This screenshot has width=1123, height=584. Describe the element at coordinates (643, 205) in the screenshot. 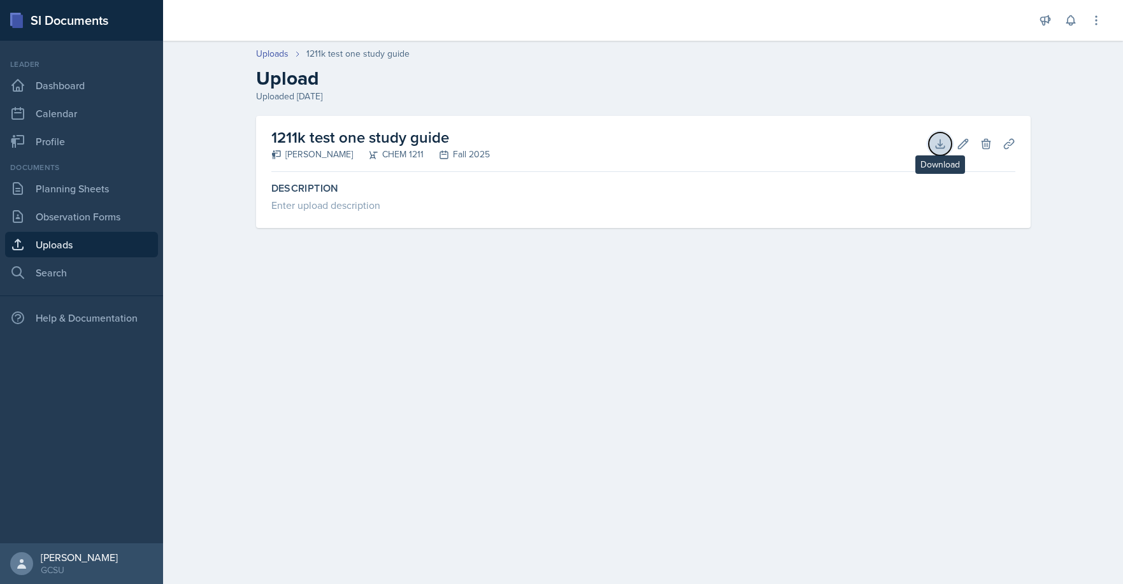

I see `div: Enter upload description` at that location.